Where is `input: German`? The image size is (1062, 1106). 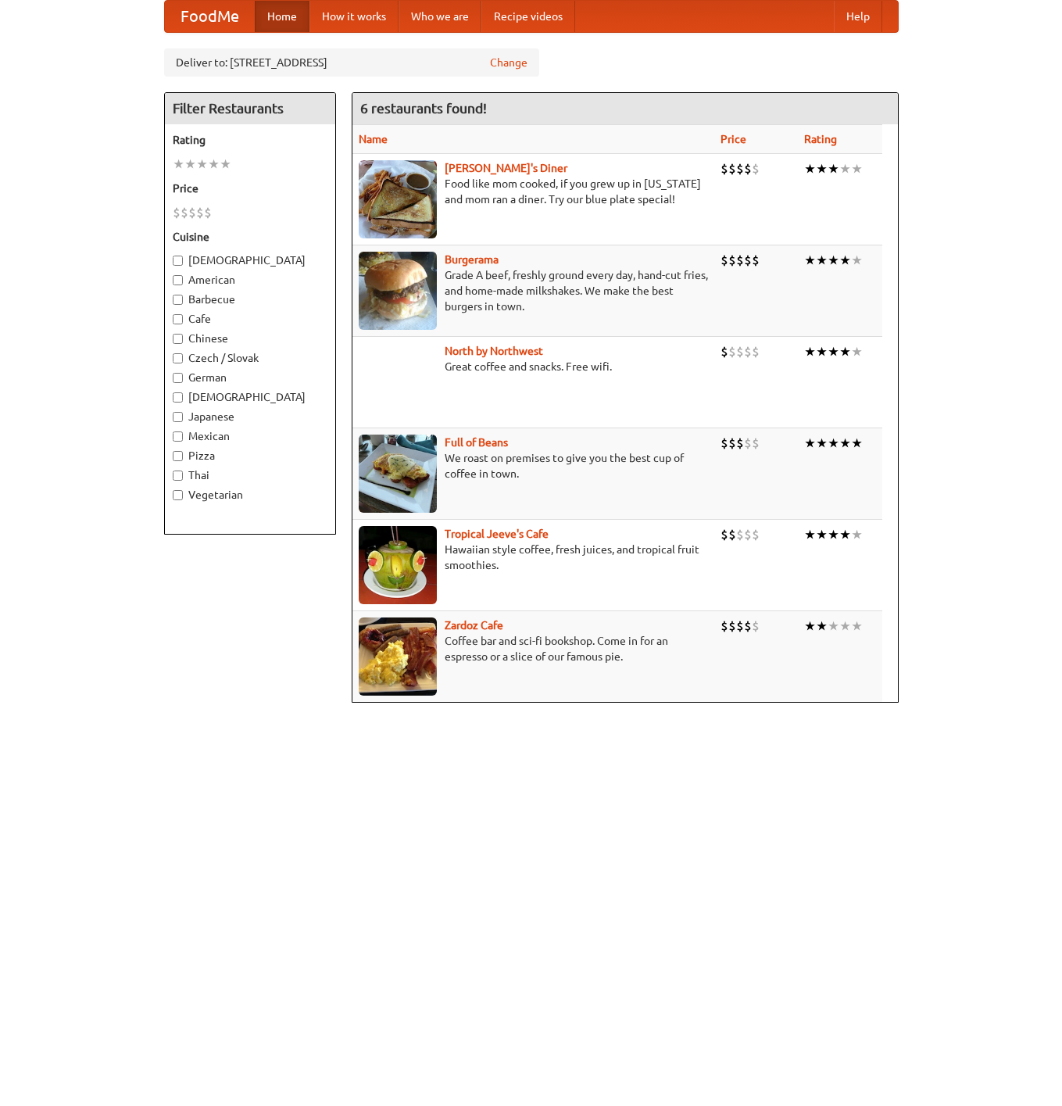
input: German is located at coordinates (177, 377).